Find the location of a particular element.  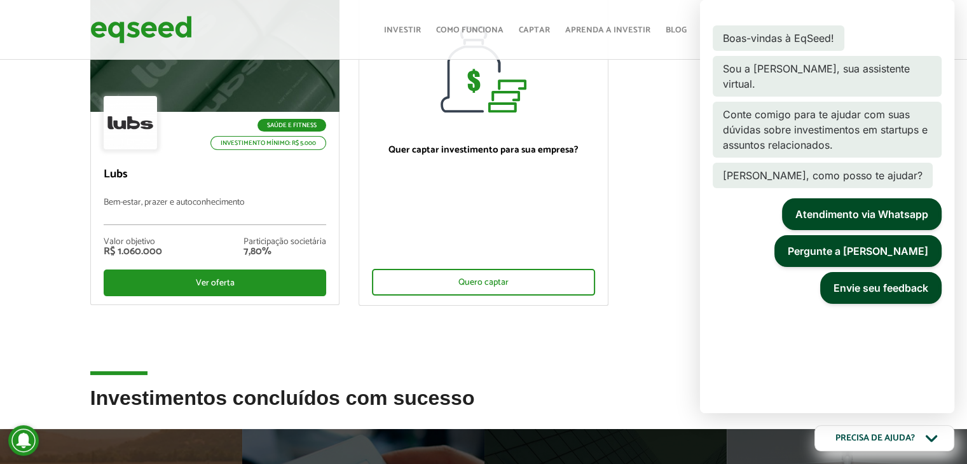

h2: Investimentos concluídos com sucesso is located at coordinates (484, 408).